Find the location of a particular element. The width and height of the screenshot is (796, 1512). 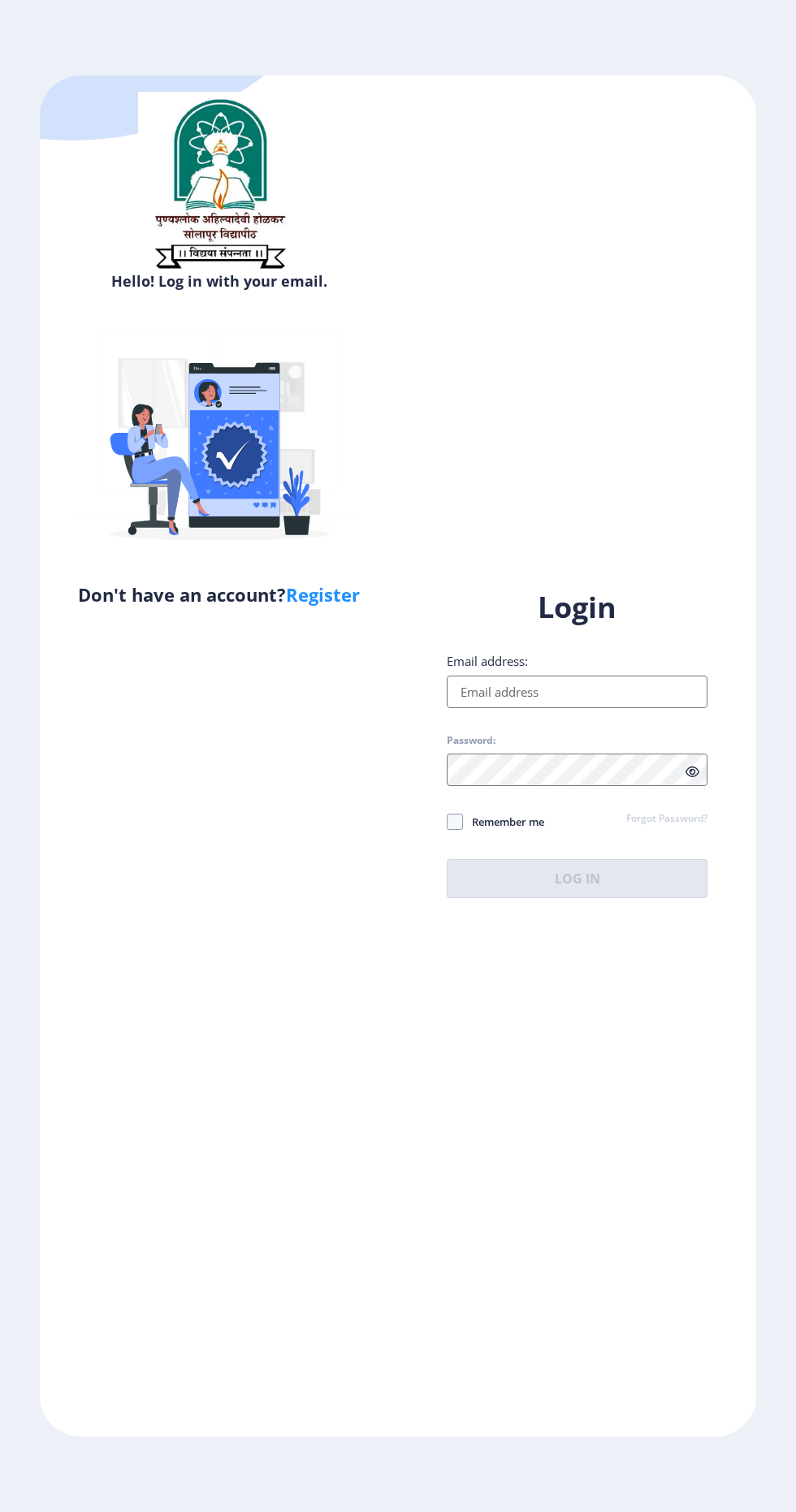

label: Email address: is located at coordinates (487, 661).